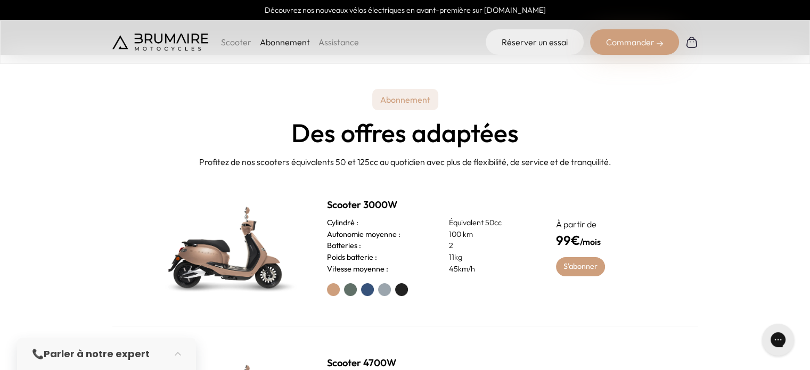 Image resolution: width=810 pixels, height=370 pixels. I want to click on p: 100 km, so click(490, 235).